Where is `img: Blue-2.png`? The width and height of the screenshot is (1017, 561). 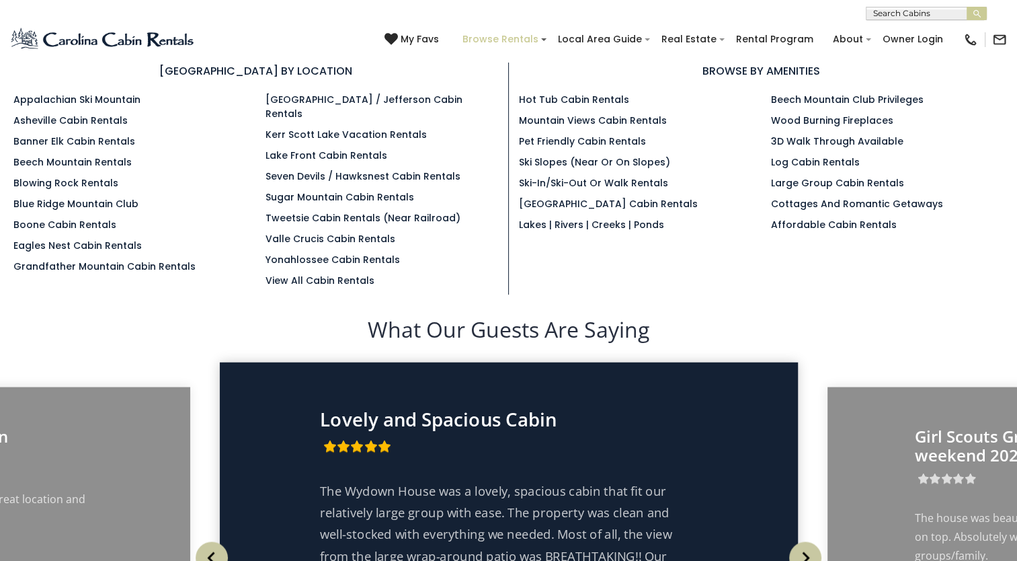
img: Blue-2.png is located at coordinates (103, 40).